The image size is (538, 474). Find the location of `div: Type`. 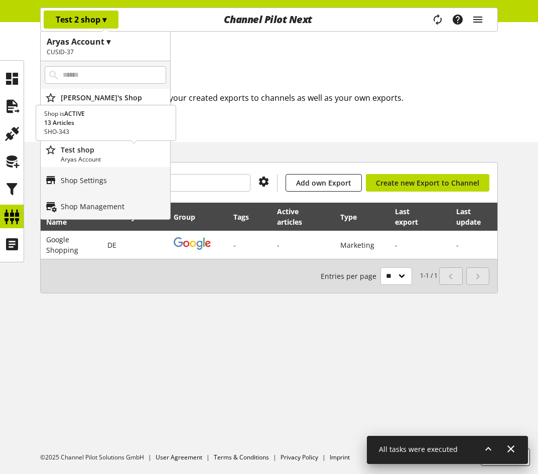

div: Type is located at coordinates (353, 217).